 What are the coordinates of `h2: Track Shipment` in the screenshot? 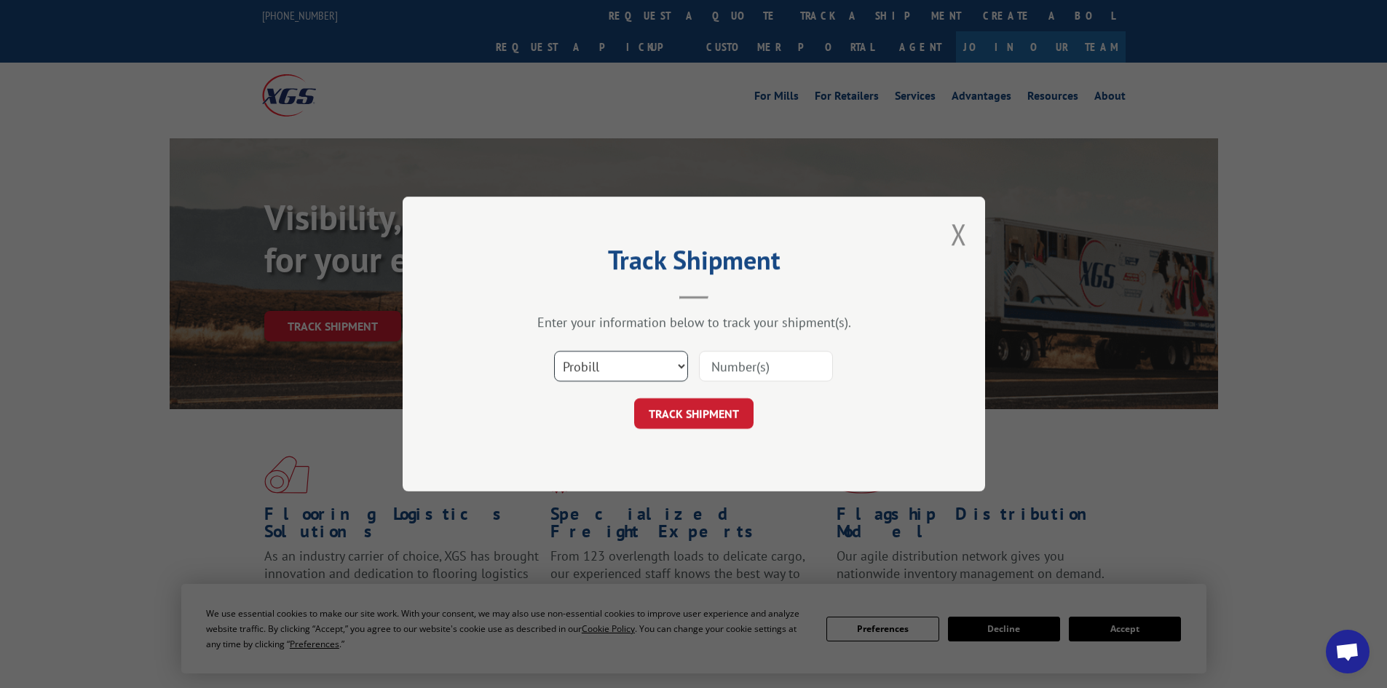 It's located at (694, 264).